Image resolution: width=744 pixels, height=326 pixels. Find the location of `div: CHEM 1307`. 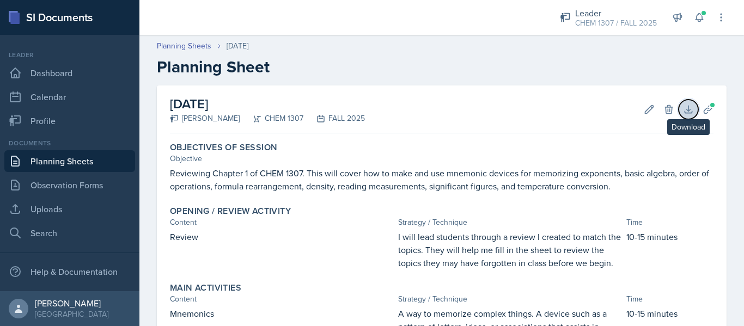

div: CHEM 1307 is located at coordinates (271, 118).